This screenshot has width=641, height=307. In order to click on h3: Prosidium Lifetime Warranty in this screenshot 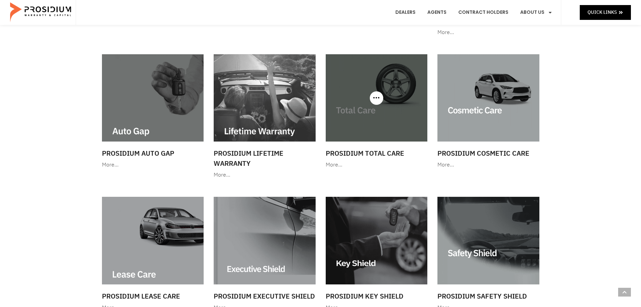, I will do `click(265, 158)`.